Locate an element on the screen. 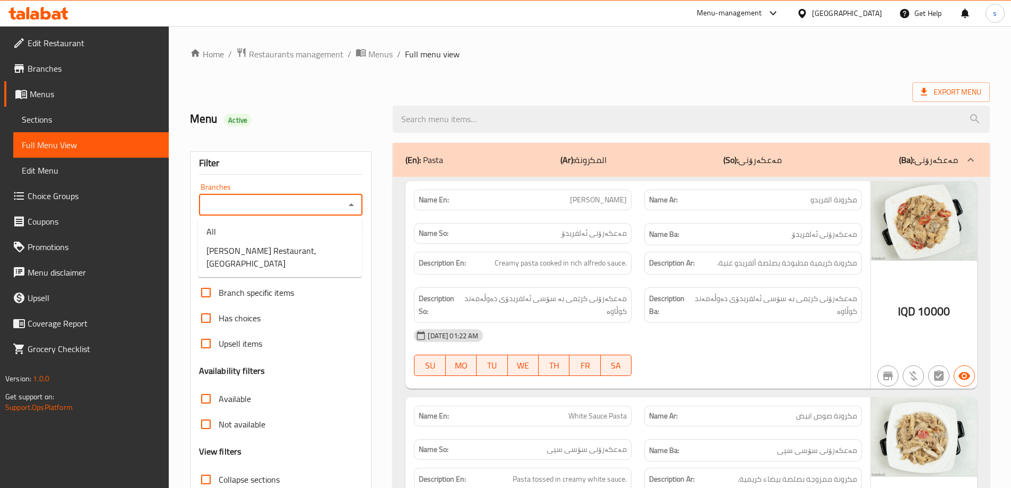 This screenshot has width=1011, height=488. strong: Description So: is located at coordinates (439, 305).